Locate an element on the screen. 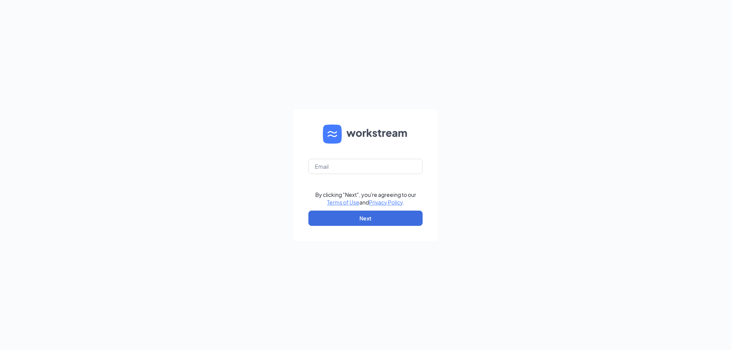 The width and height of the screenshot is (731, 350). button: Next is located at coordinates (366, 218).